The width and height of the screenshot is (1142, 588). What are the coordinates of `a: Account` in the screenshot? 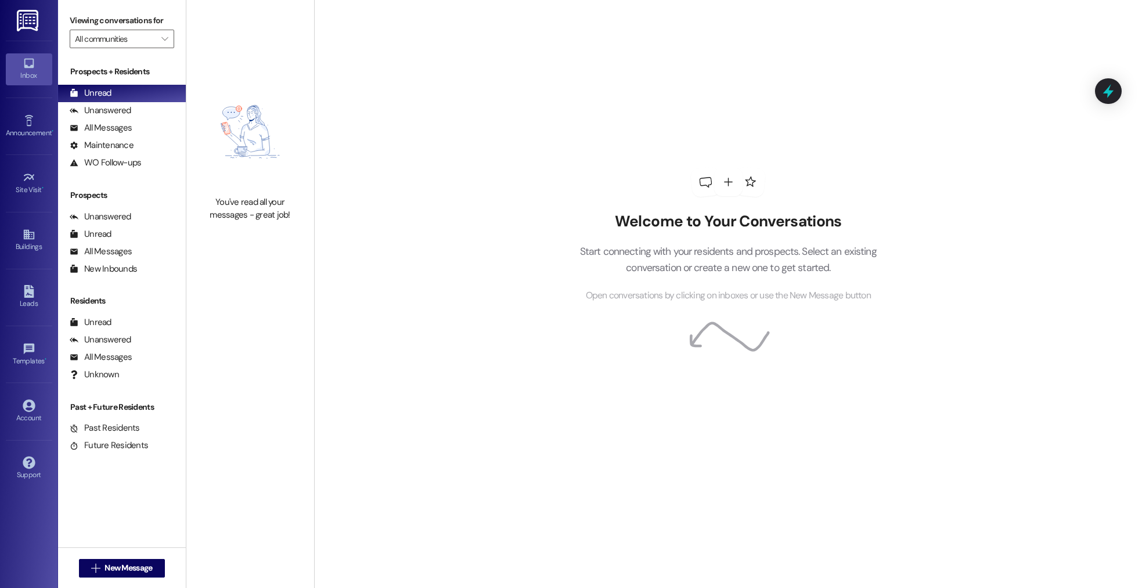 It's located at (29, 412).